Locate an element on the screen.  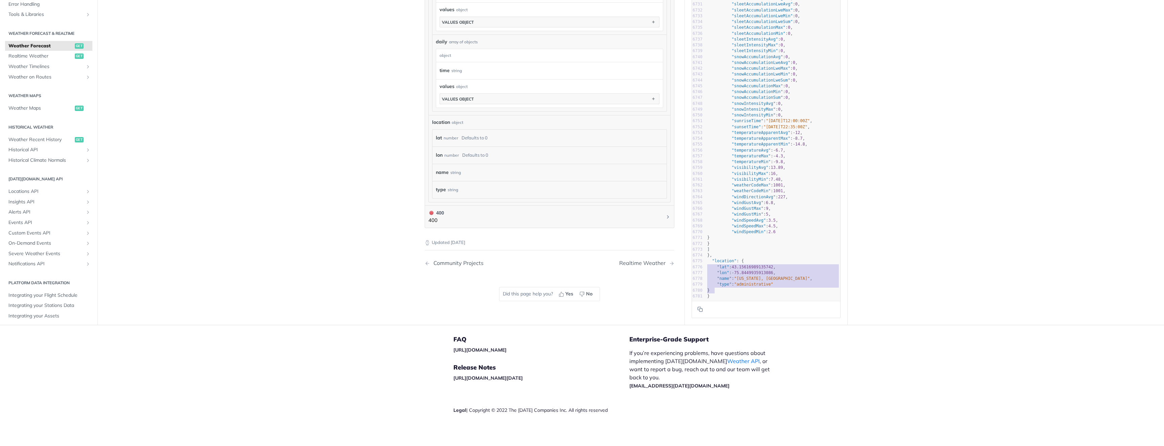
div: 6776 is located at coordinates (697, 267).